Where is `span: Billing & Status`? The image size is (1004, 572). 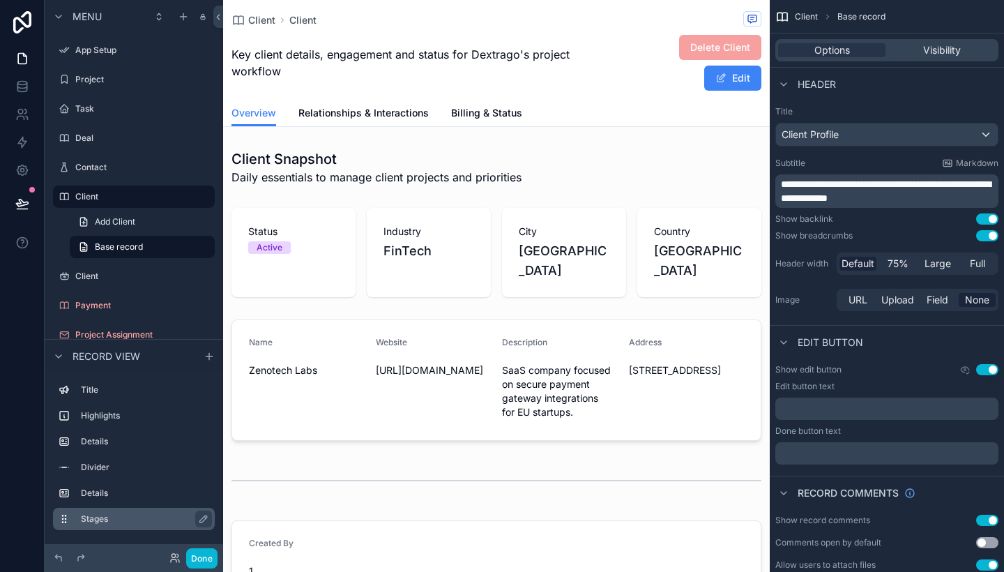 span: Billing & Status is located at coordinates (487, 113).